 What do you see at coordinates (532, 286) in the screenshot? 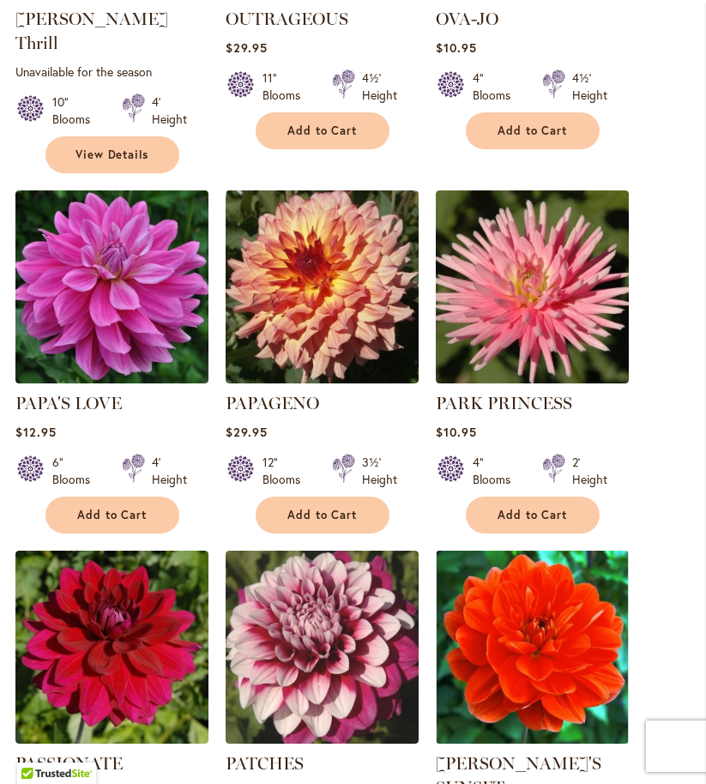
I see `img: PARK PRINCESS` at bounding box center [532, 286].